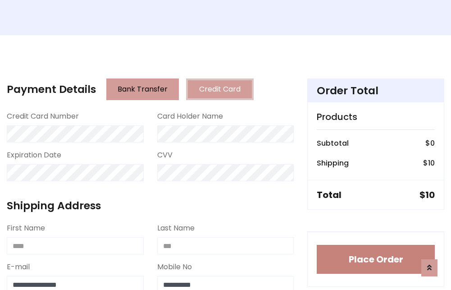 This screenshot has height=290, width=451. I want to click on label: CVV, so click(165, 155).